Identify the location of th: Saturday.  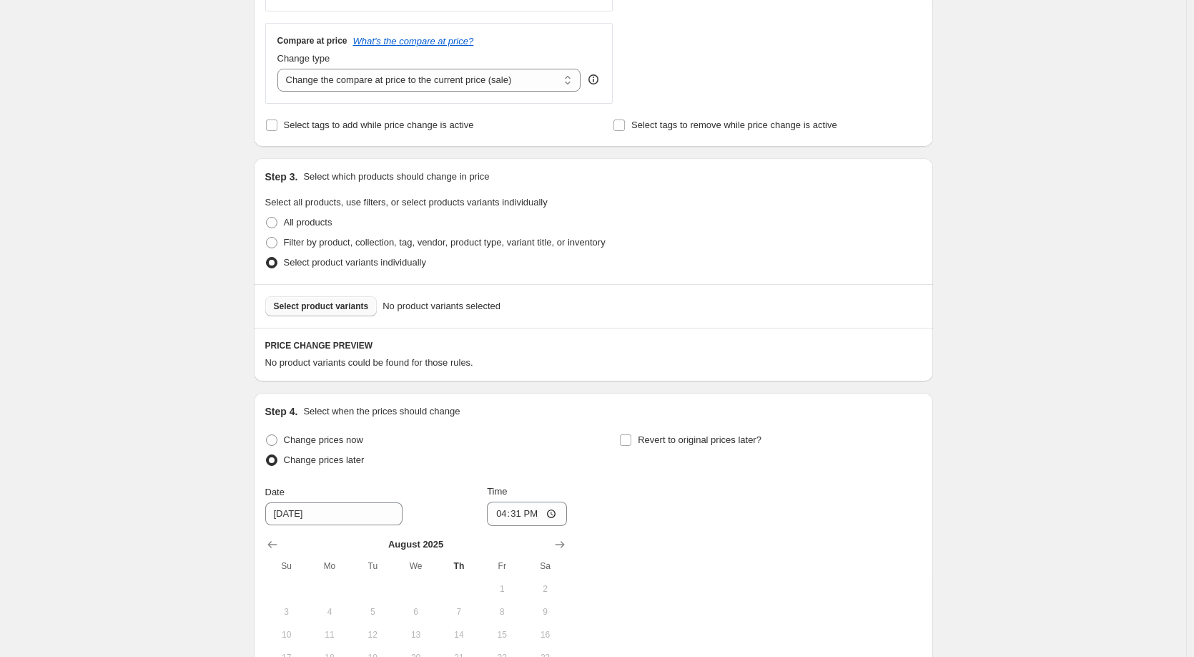
(545, 566).